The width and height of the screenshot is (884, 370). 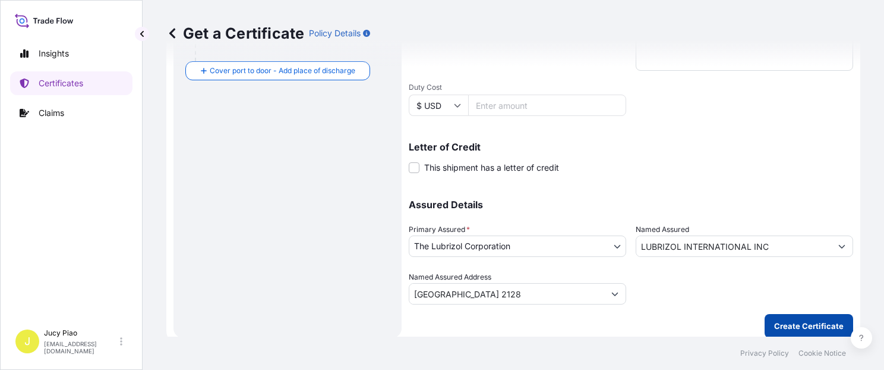 What do you see at coordinates (81, 333) in the screenshot?
I see `p: Jucy Piao` at bounding box center [81, 333].